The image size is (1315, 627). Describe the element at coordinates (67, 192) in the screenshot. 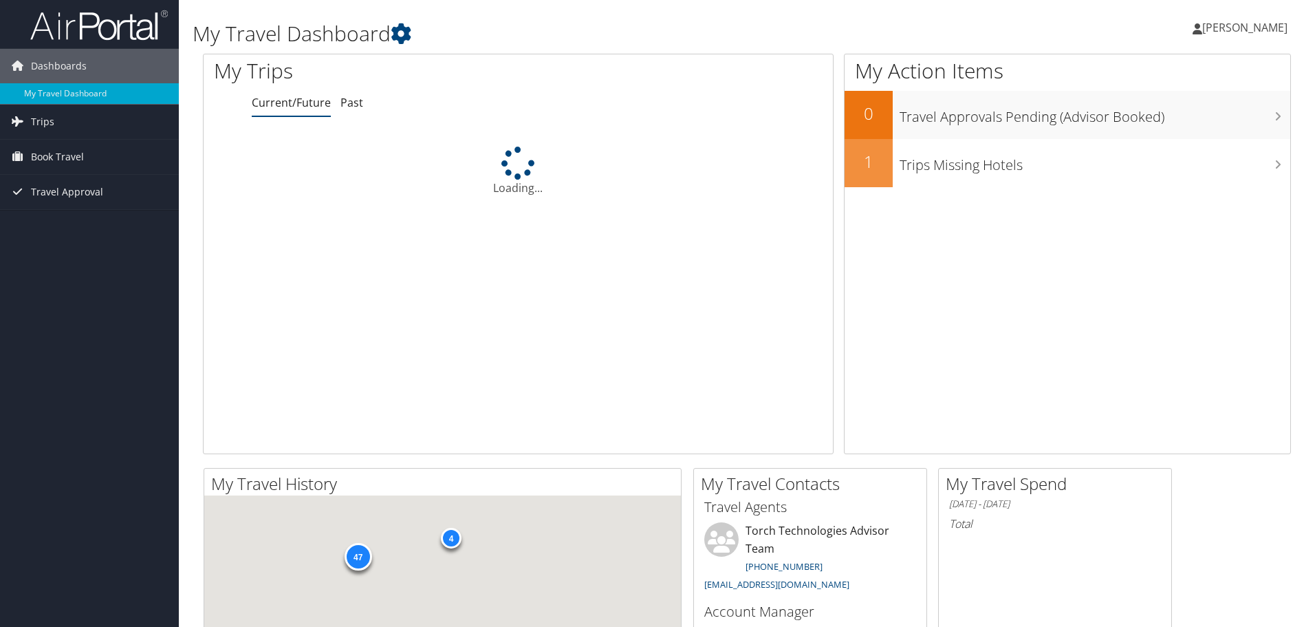

I see `span: Travel Approval` at that location.